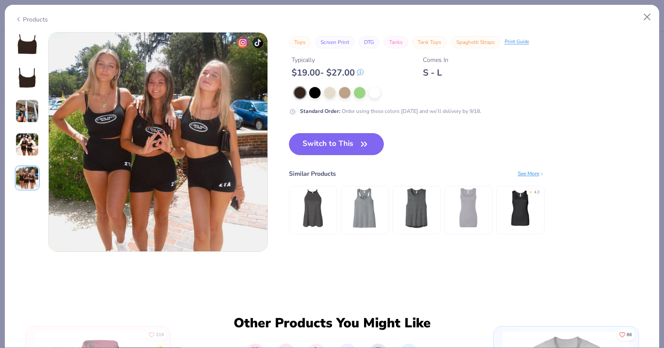  Describe the element at coordinates (520, 208) in the screenshot. I see `img: Bella + Canvas Women's Baby Rib Tank` at that location.